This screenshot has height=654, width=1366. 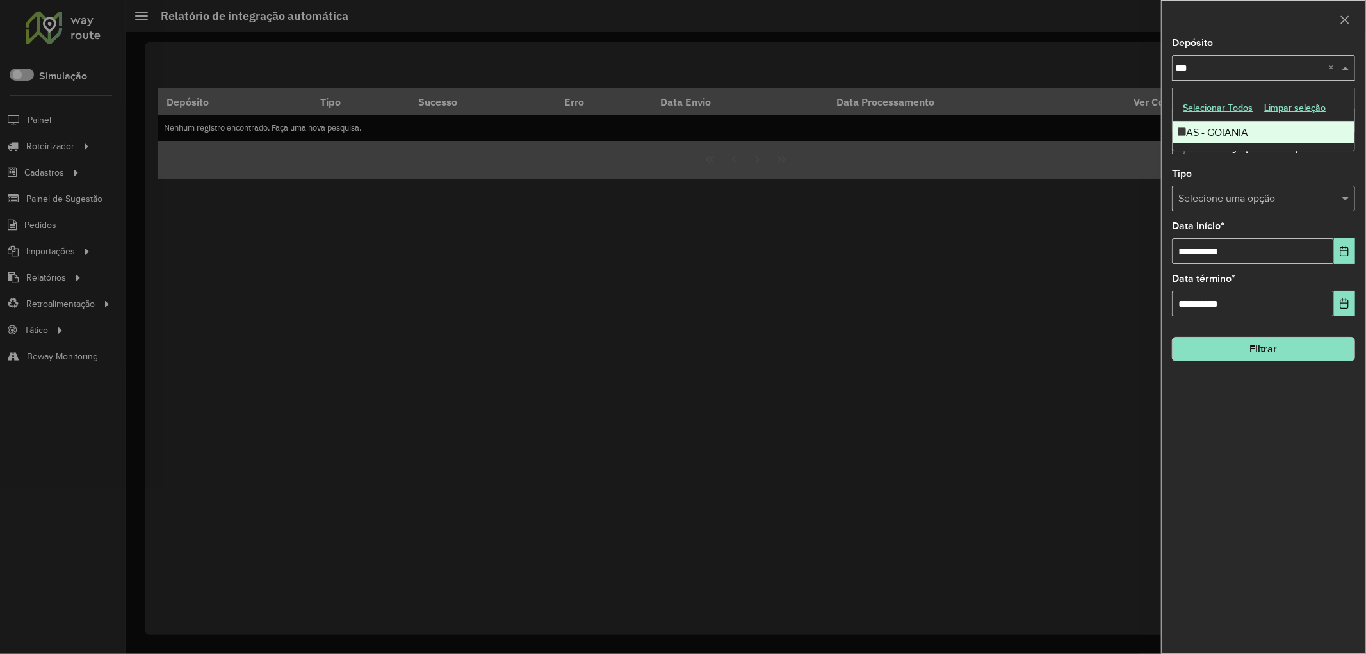 What do you see at coordinates (1295, 108) in the screenshot?
I see `button: Limpar seleção` at bounding box center [1295, 108].